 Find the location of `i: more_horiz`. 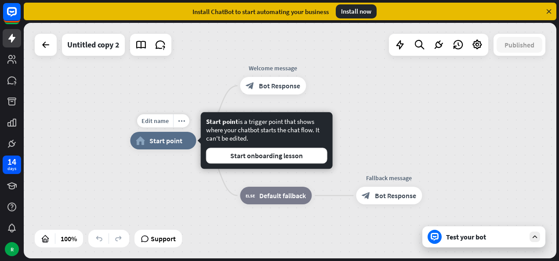

i: more_horiz is located at coordinates (182, 121).